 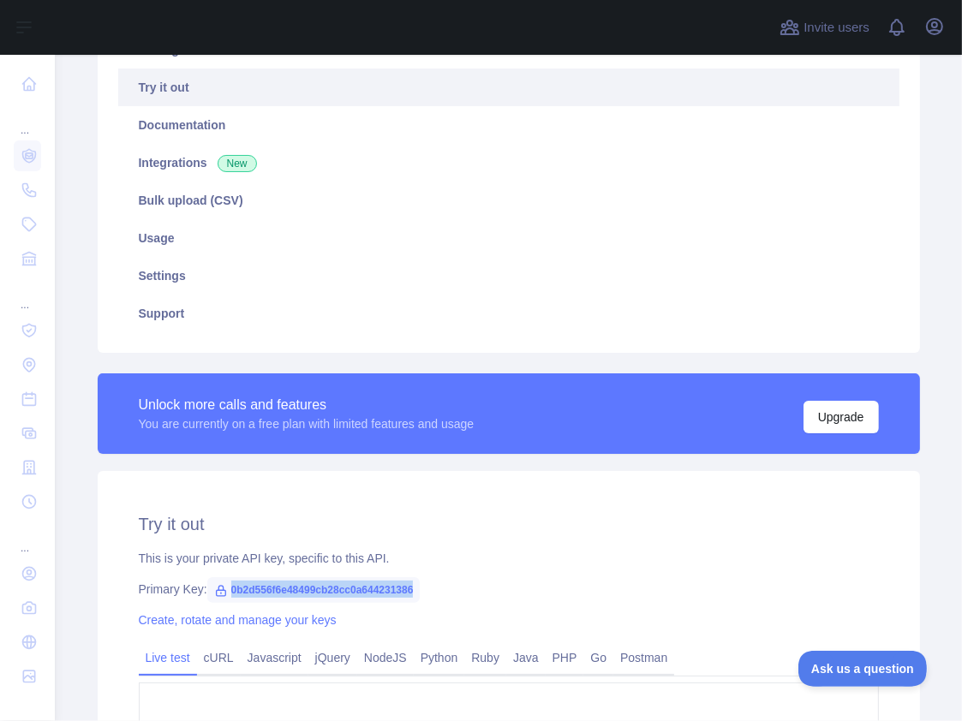 I want to click on span: Invite users, so click(x=836, y=27).